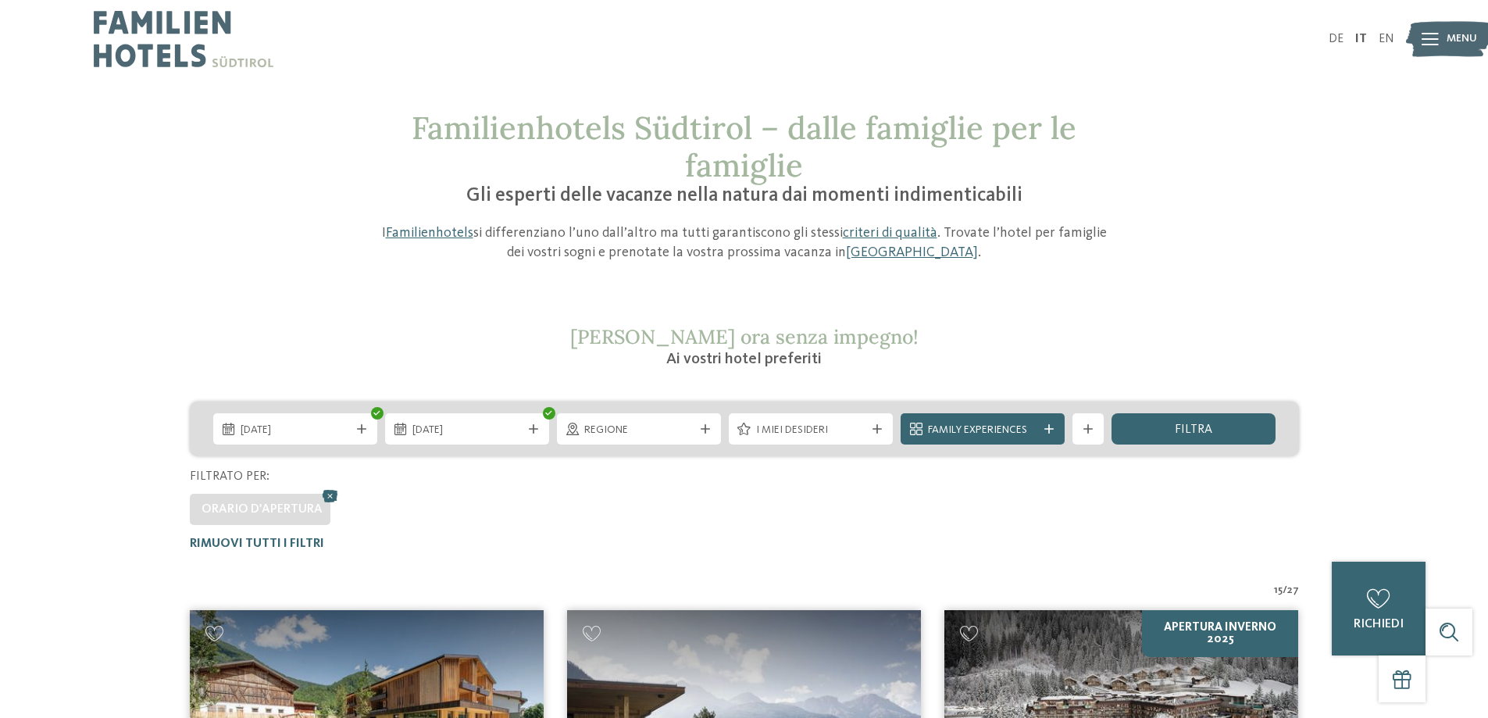  What do you see at coordinates (1292, 590) in the screenshot?
I see `span: 27` at bounding box center [1292, 590].